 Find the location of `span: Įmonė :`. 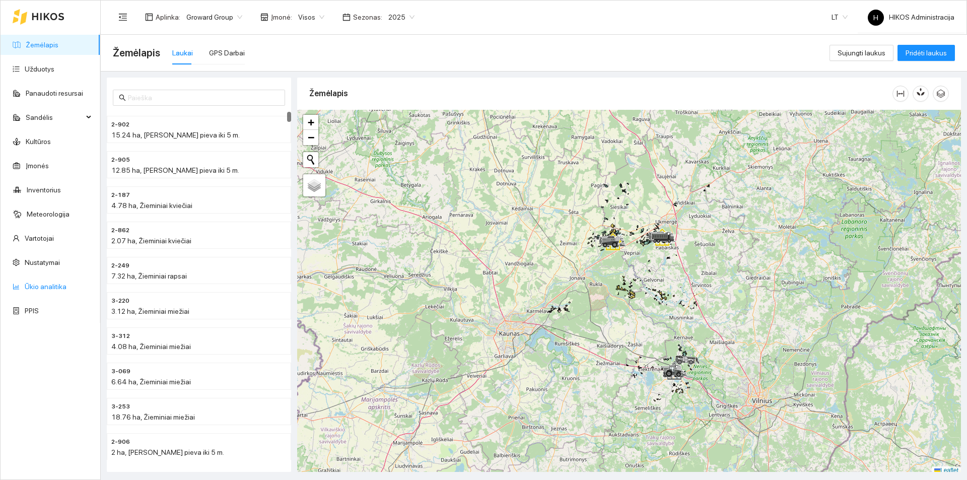

span: Įmonė : is located at coordinates (282, 17).